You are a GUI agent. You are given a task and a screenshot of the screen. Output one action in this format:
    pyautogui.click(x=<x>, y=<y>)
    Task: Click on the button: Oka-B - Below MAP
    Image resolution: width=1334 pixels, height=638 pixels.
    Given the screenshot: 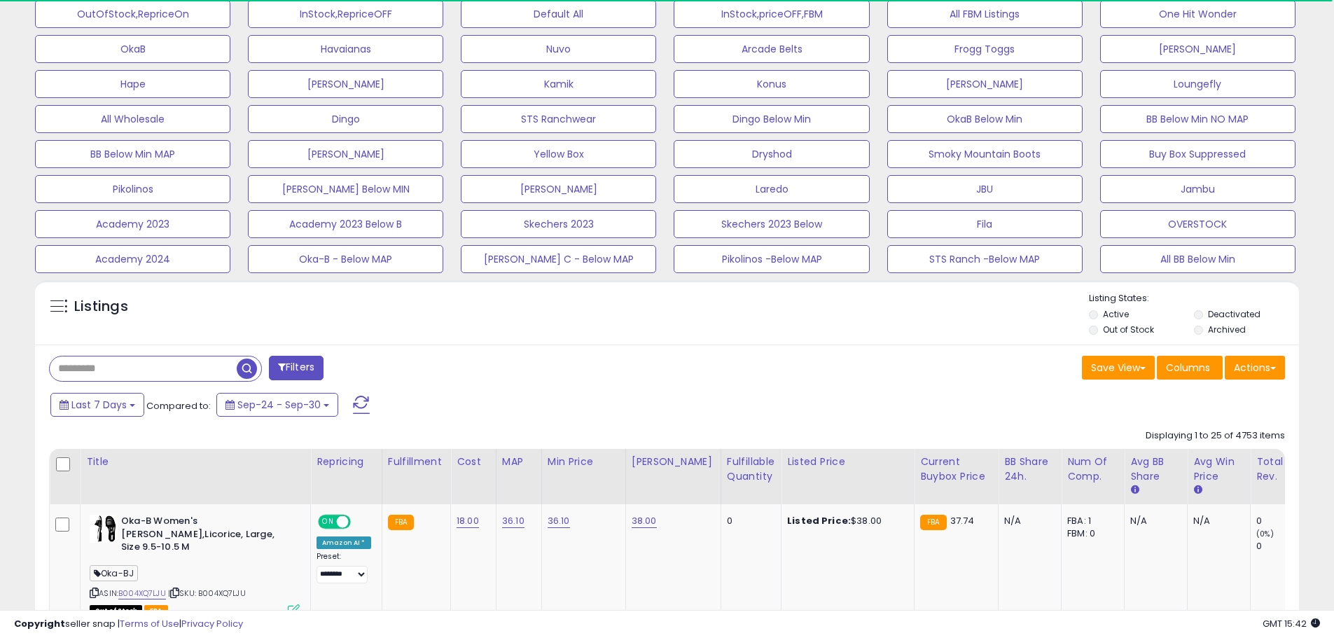 What is the action you would take?
    pyautogui.click(x=345, y=259)
    